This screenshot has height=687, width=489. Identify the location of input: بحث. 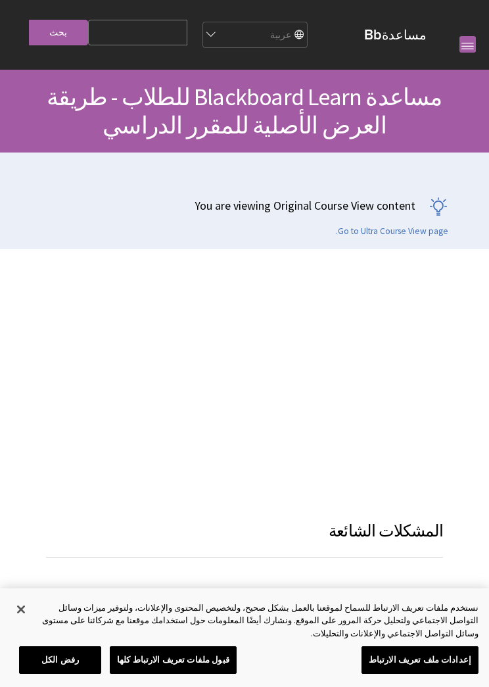
(58, 32).